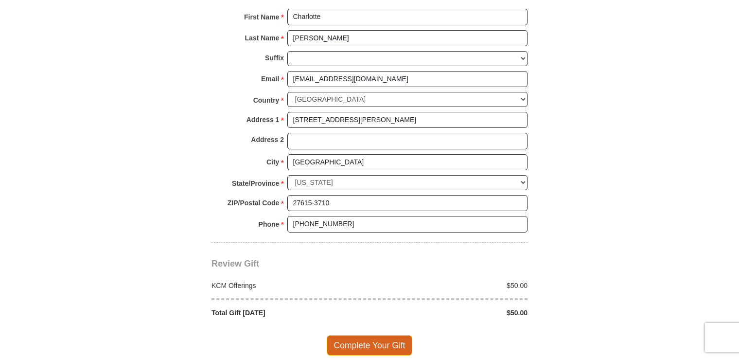  What do you see at coordinates (253, 203) in the screenshot?
I see `strong: ZIP/Postal Code` at bounding box center [253, 203].